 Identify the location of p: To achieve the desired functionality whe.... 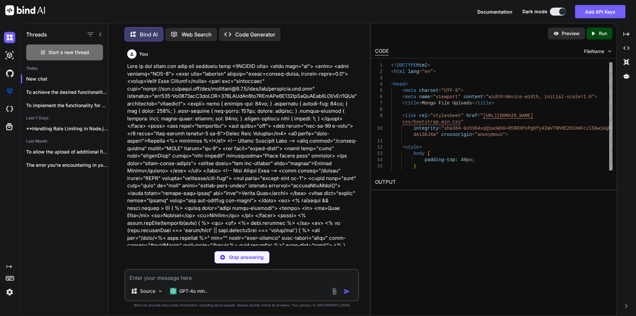
(67, 92).